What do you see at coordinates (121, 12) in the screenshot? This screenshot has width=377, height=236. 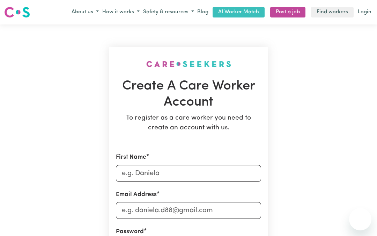 I see `button: How it works` at bounding box center [121, 12].